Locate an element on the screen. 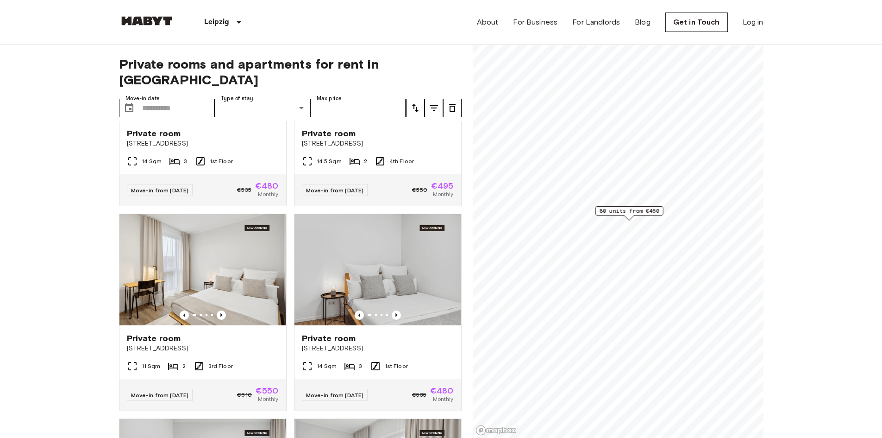 The width and height of the screenshot is (882, 438). img: Habyt is located at coordinates (147, 21).